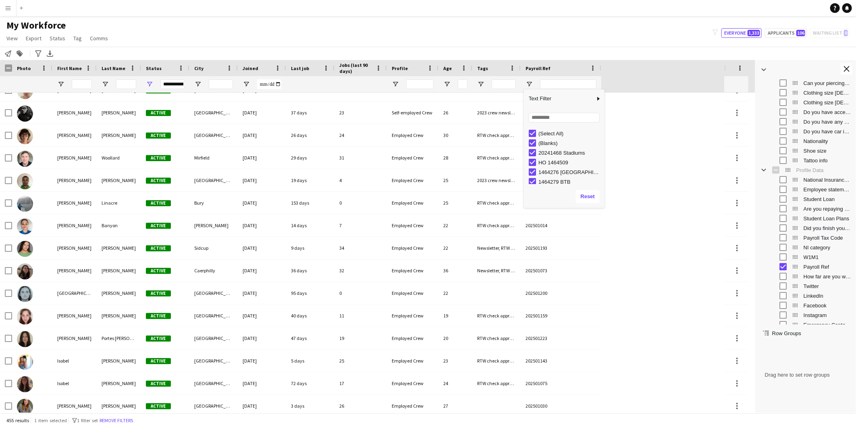  Describe the element at coordinates (310, 135) in the screenshot. I see `div: 26 days` at that location.